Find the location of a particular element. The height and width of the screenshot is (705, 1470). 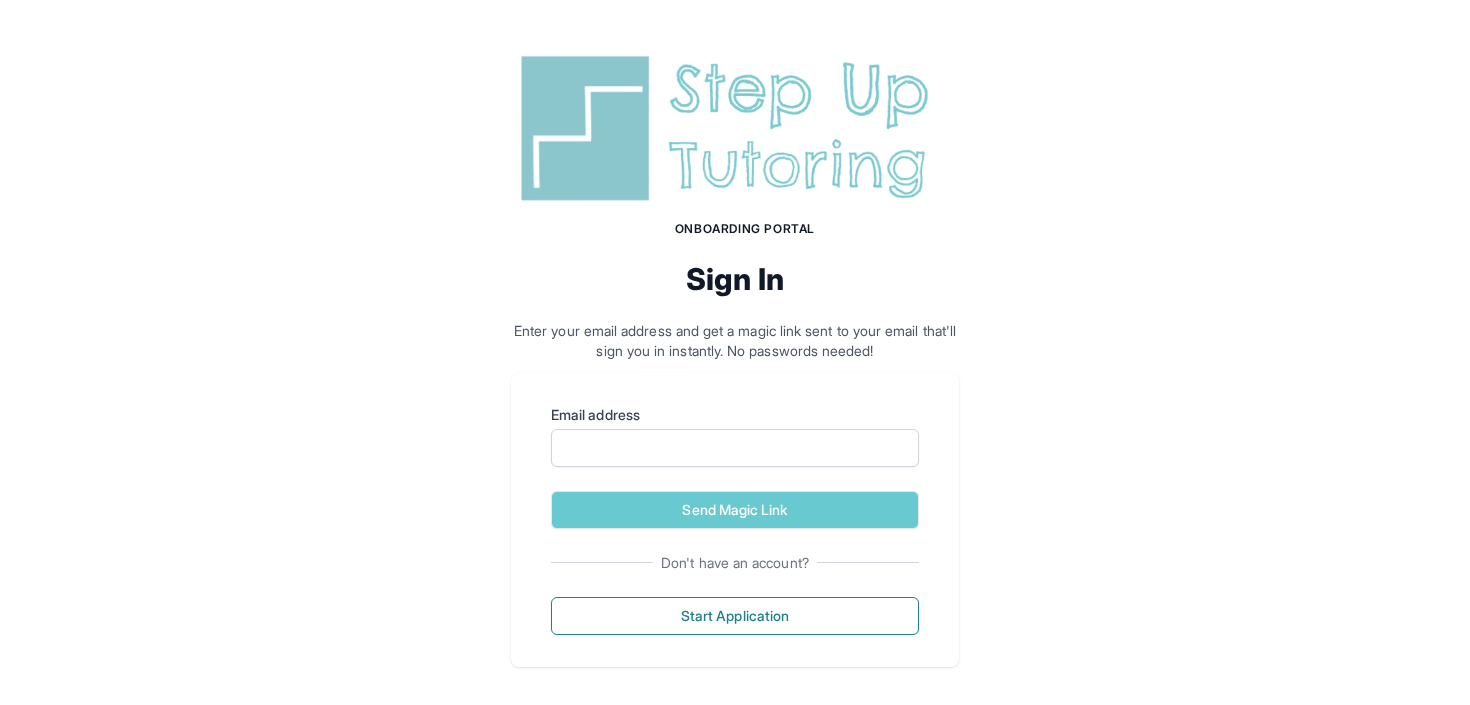

label: Email address is located at coordinates (735, 415).